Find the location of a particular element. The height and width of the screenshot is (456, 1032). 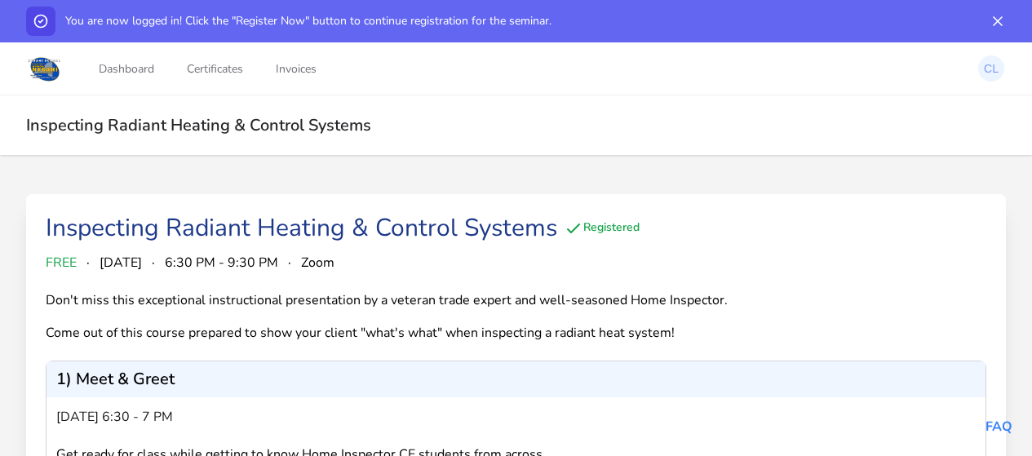

div: Inspecting Radiant Heating & Control Systems is located at coordinates (301, 228).